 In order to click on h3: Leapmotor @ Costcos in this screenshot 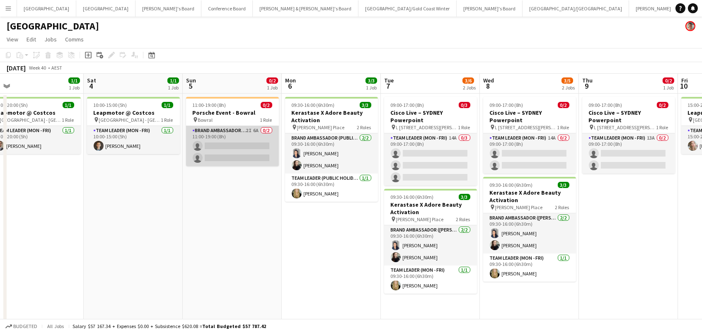, I will do `click(134, 113)`.